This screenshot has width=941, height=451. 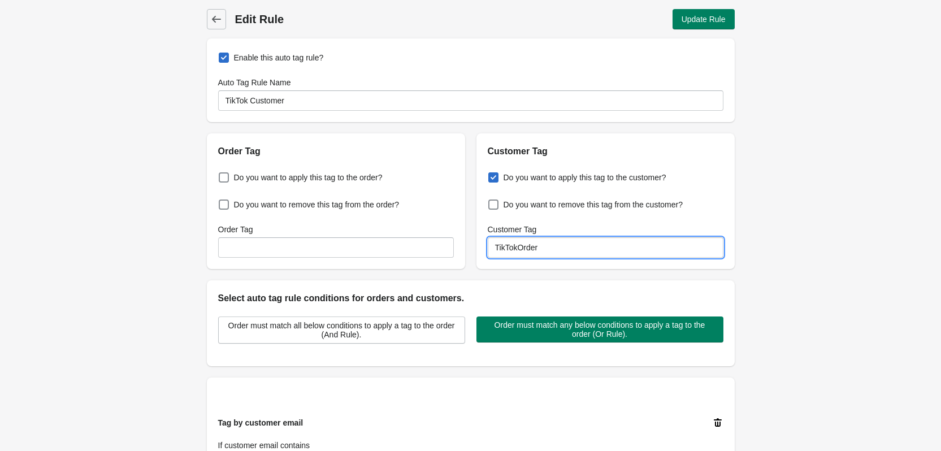 What do you see at coordinates (585, 178) in the screenshot?
I see `span: Do you want to apply this tag to the customer?` at bounding box center [585, 178].